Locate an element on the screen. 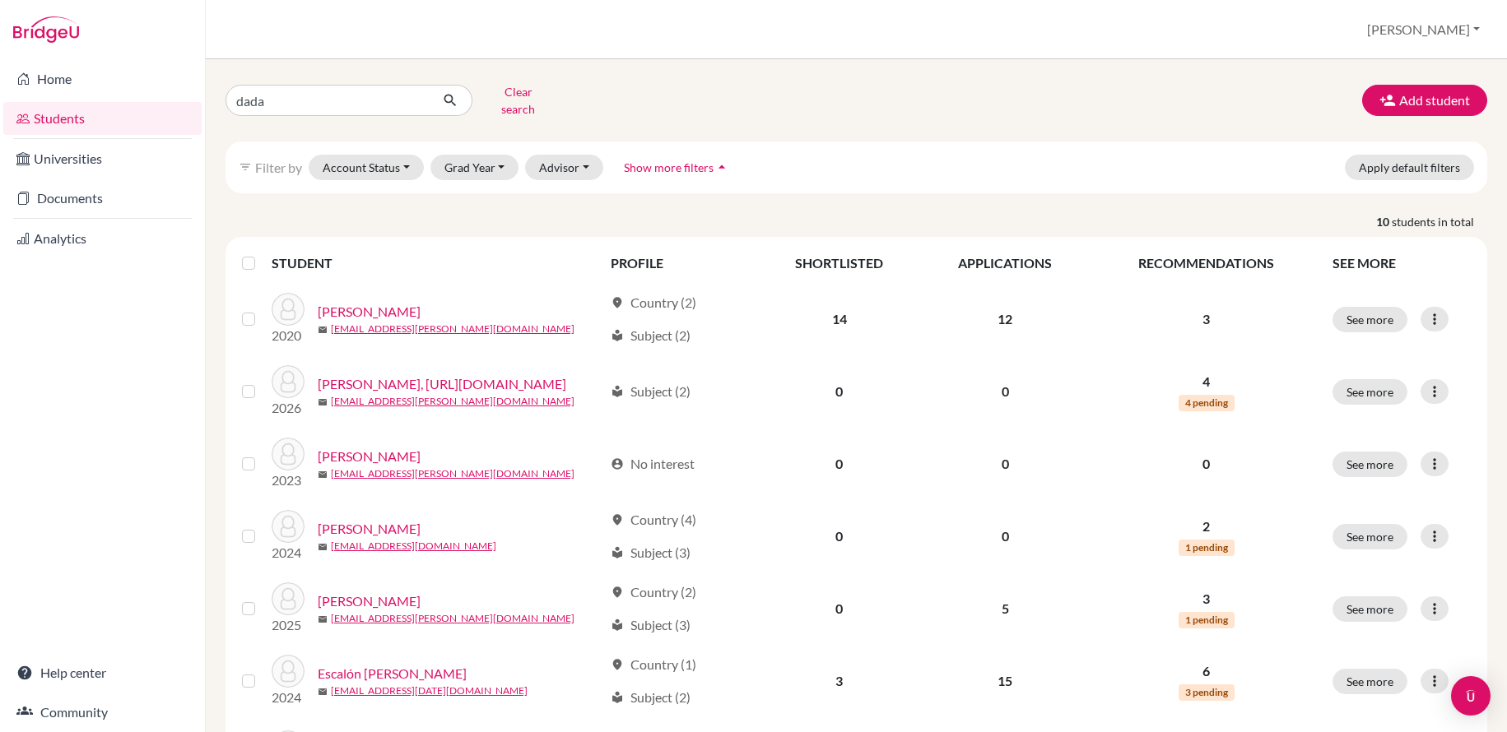 This screenshot has width=1507, height=732. a: Help center is located at coordinates (102, 673).